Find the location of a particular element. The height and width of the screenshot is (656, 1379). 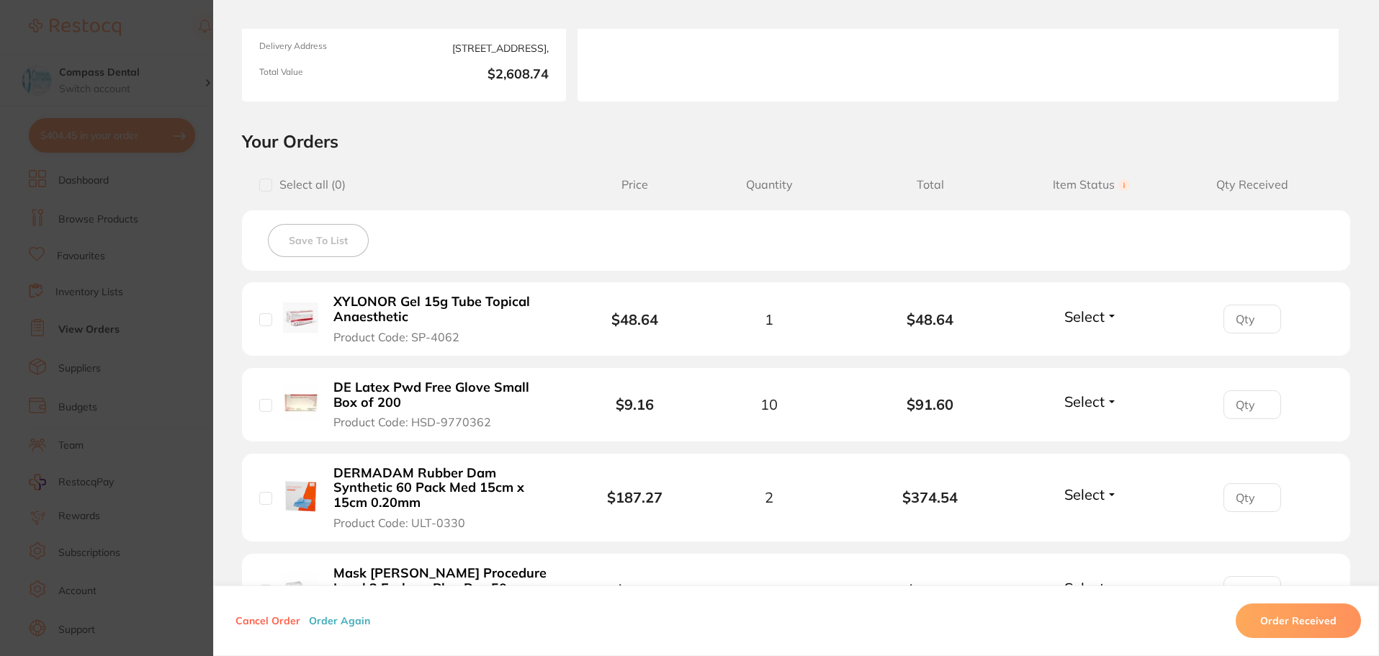

b: $91.60 is located at coordinates (930, 404).